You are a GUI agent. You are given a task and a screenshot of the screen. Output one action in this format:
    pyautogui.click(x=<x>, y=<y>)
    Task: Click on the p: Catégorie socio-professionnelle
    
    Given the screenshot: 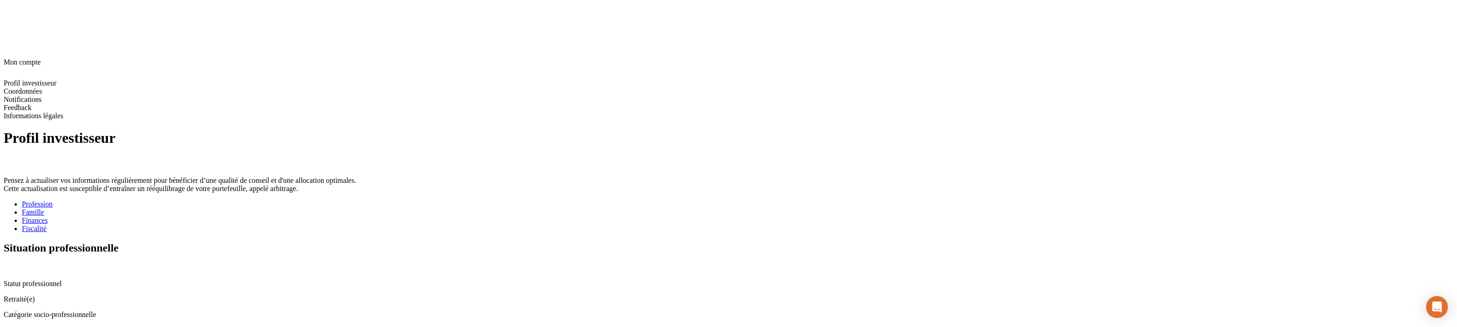 What is the action you would take?
    pyautogui.click(x=729, y=315)
    